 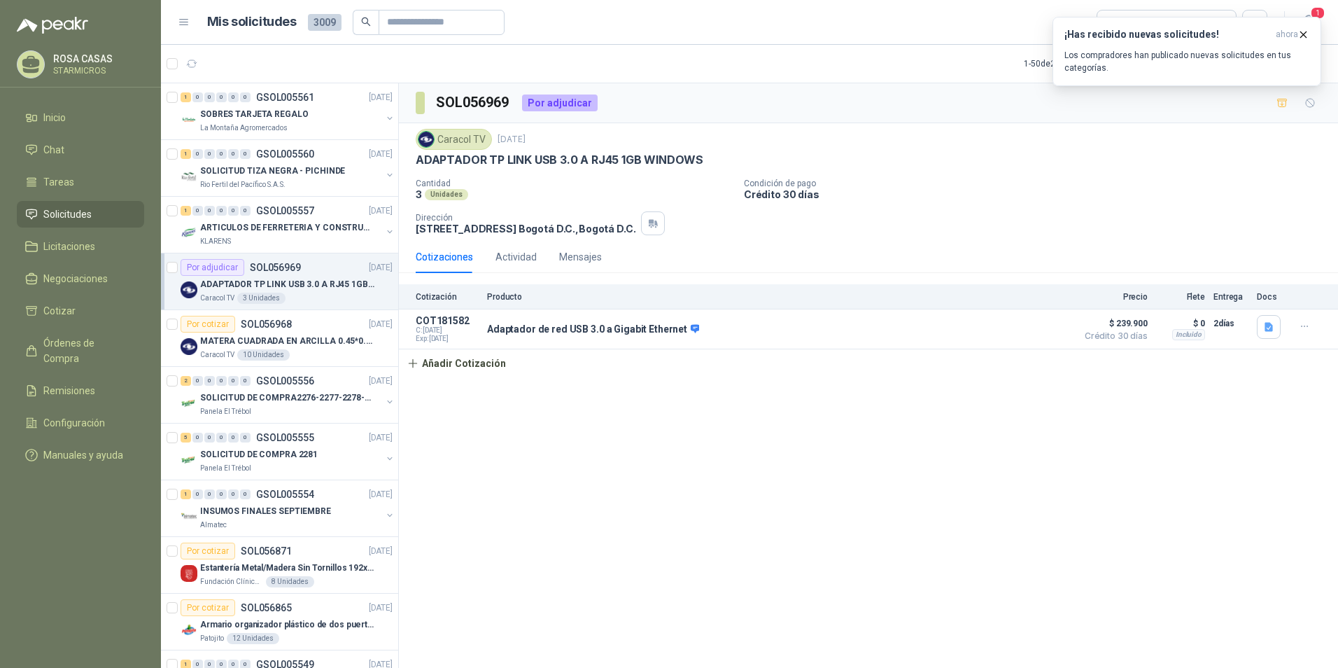 What do you see at coordinates (185, 437) in the screenshot?
I see `div: 5` at bounding box center [185, 437].